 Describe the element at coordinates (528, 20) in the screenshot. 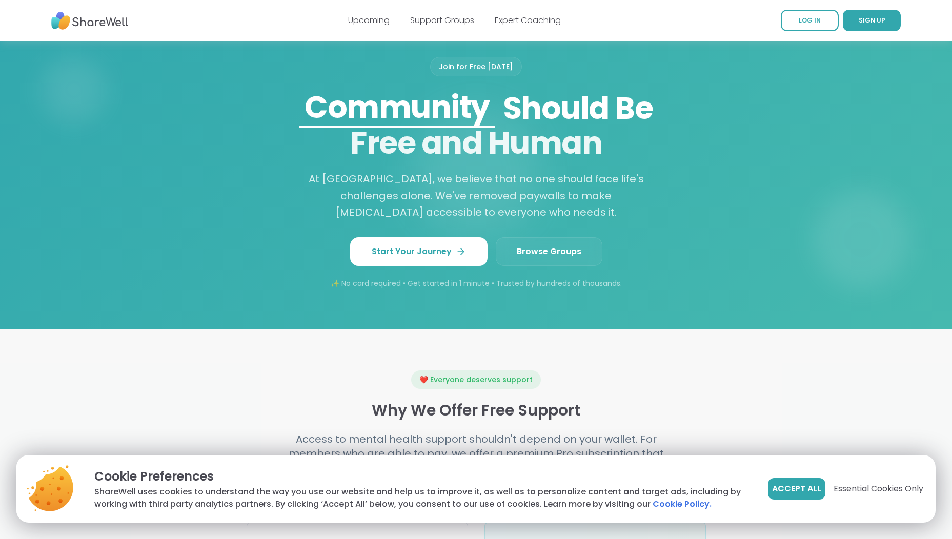

I see `a: Expert Coaching` at that location.